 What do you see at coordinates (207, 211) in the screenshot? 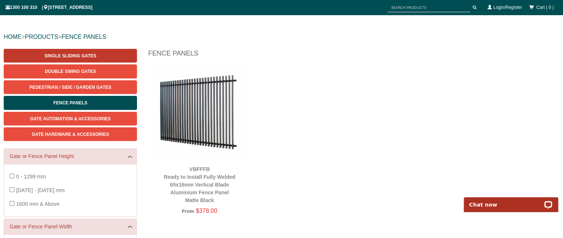
I see `span: $378.00` at bounding box center [207, 211].